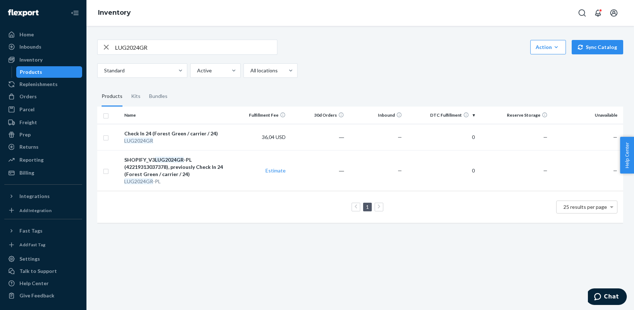 The height and width of the screenshot is (310, 634). What do you see at coordinates (136, 96) in the screenshot?
I see `div: Kits` at bounding box center [136, 96].